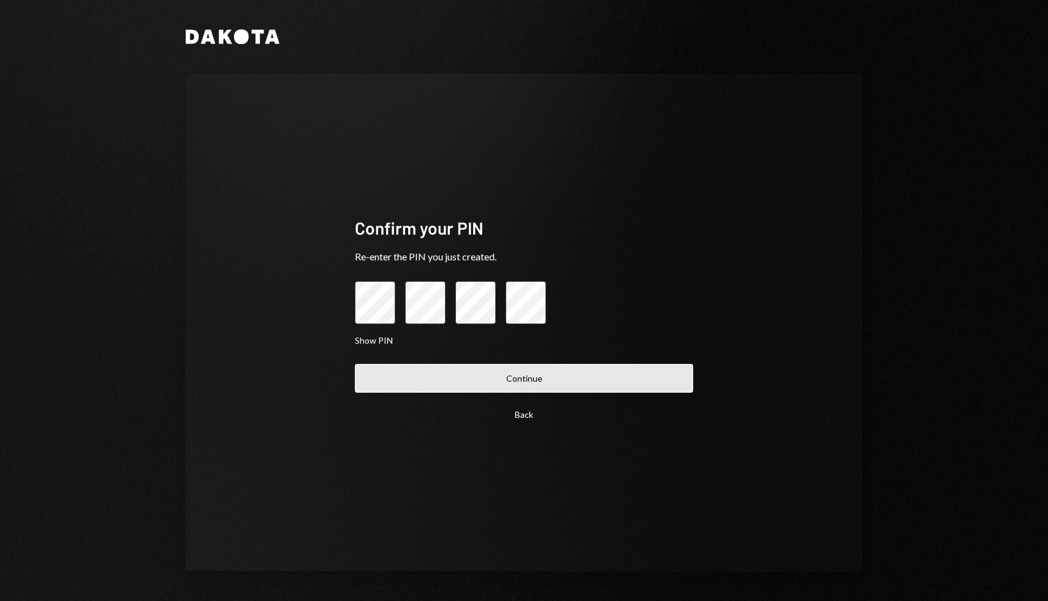  I want to click on input: pin code 3 of 4, so click(476, 303).